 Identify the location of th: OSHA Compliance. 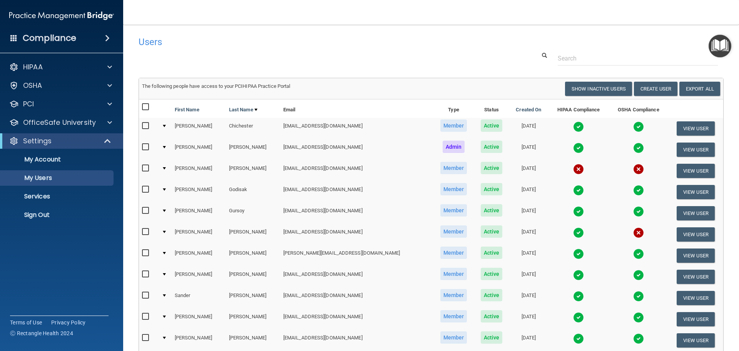
(639, 109).